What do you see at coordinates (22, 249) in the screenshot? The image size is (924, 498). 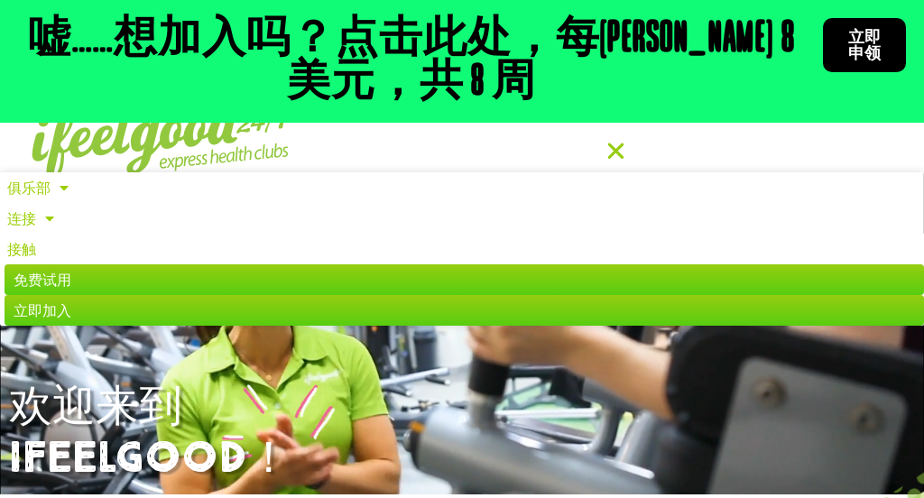 I see `font: 接触` at bounding box center [22, 249].